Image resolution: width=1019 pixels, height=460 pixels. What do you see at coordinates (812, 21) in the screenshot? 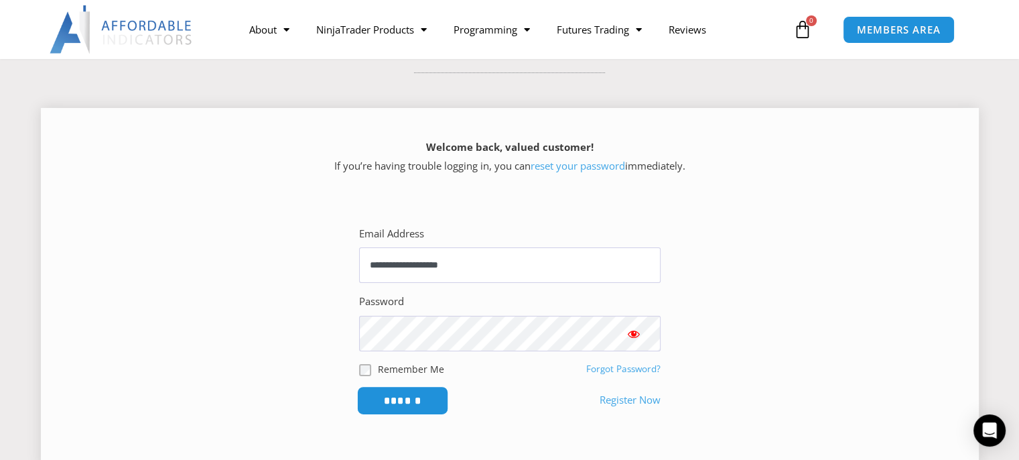
I see `span: 0` at bounding box center [812, 21].